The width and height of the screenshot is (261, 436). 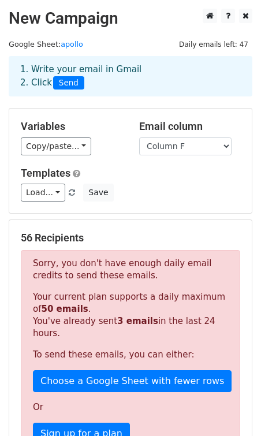 What do you see at coordinates (69, 83) in the screenshot?
I see `span: Send` at bounding box center [69, 83].